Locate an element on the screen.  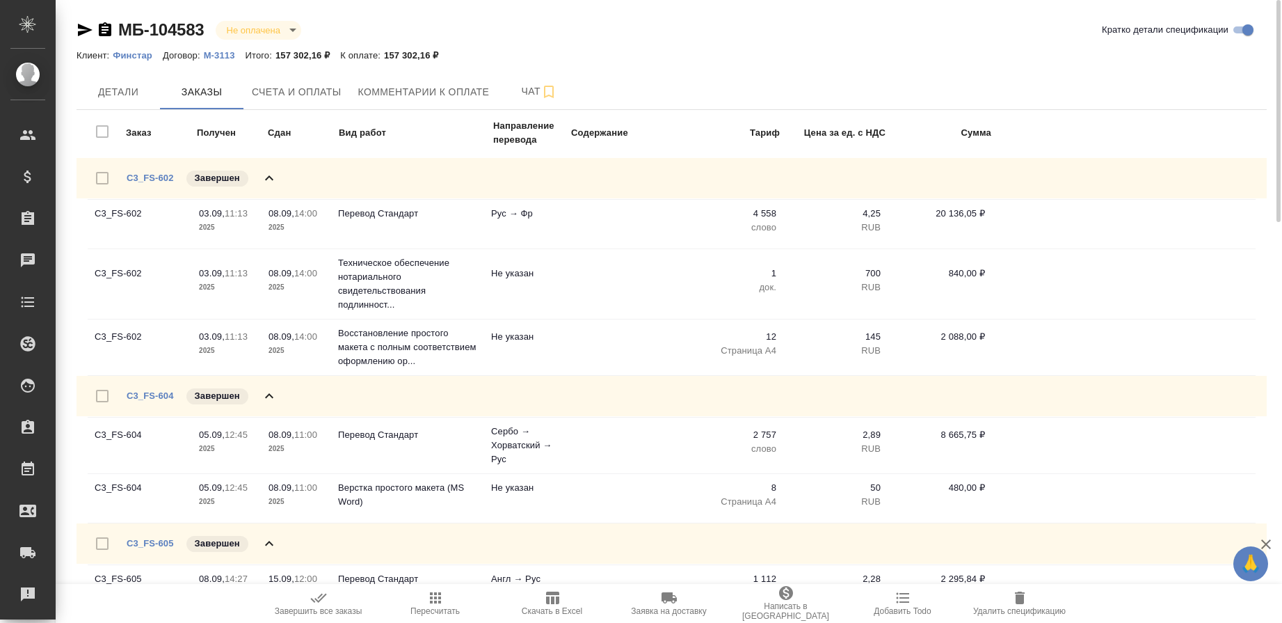
p: 1 112 is located at coordinates (731, 579).